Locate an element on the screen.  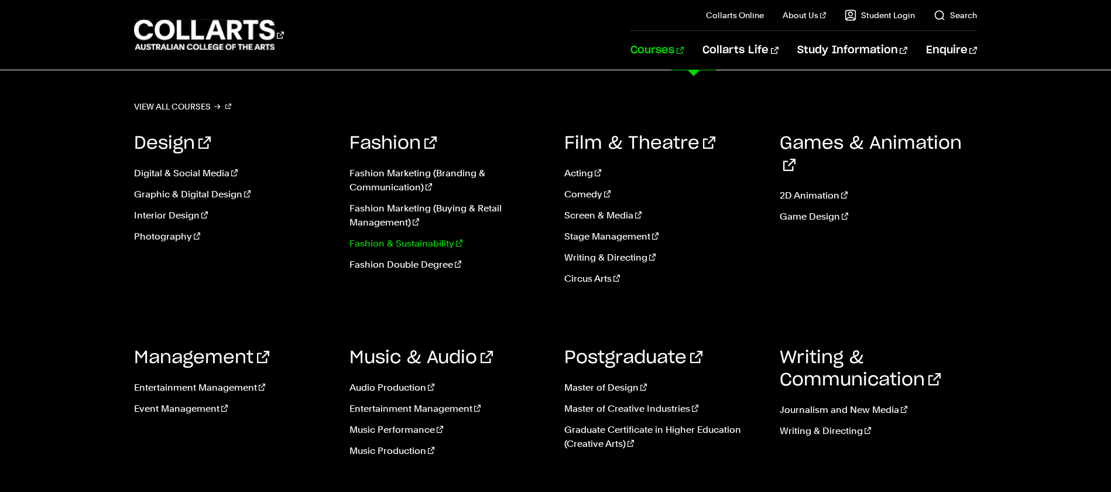
a: Game Design is located at coordinates (879, 217).